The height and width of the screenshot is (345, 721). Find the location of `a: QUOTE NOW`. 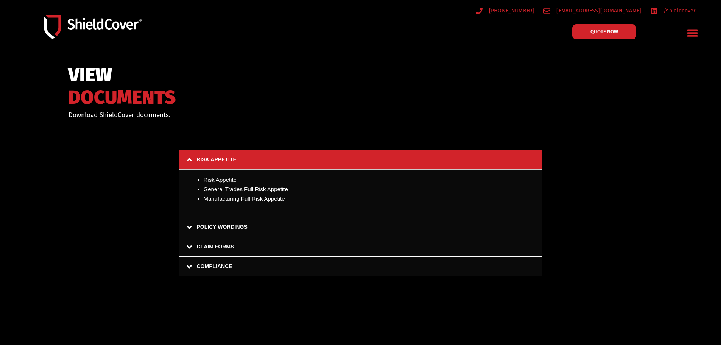

a: QUOTE NOW is located at coordinates (604, 32).